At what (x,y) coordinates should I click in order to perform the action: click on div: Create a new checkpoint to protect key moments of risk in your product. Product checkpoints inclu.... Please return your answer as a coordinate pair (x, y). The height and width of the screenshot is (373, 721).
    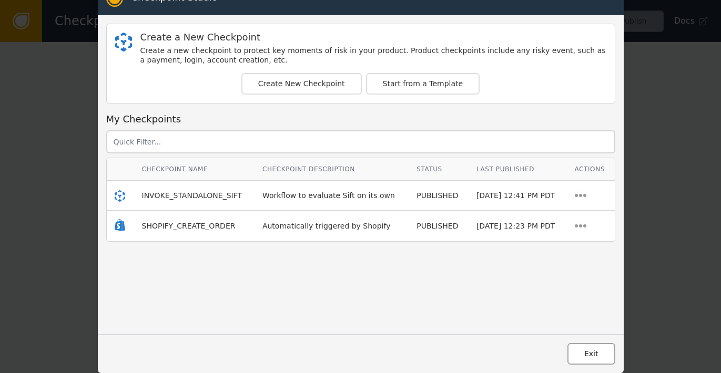
    Looking at the image, I should click on (373, 55).